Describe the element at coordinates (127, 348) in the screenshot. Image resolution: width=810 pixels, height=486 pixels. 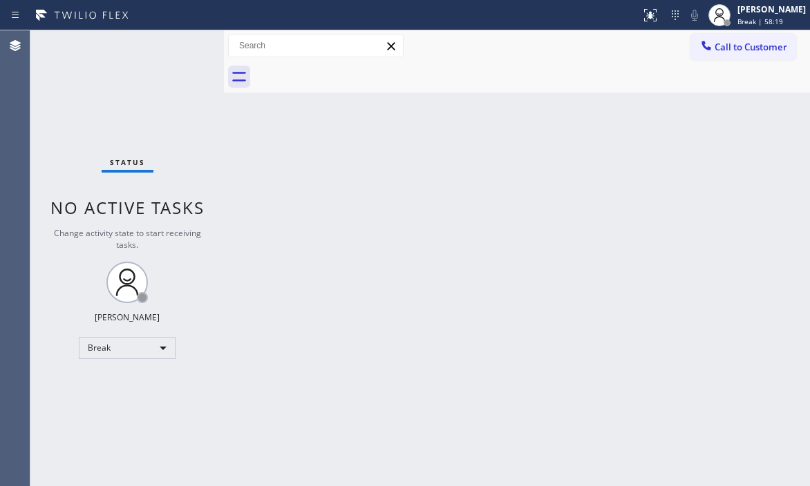
I see `div: Break` at that location.